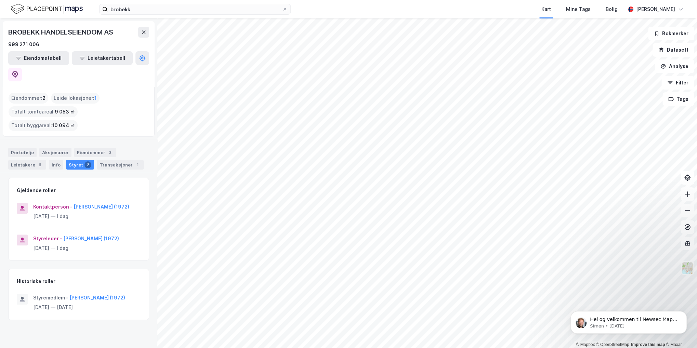 This screenshot has width=697, height=348. What do you see at coordinates (63, 125) in the screenshot?
I see `span: 10 094 ㎡` at bounding box center [63, 125].